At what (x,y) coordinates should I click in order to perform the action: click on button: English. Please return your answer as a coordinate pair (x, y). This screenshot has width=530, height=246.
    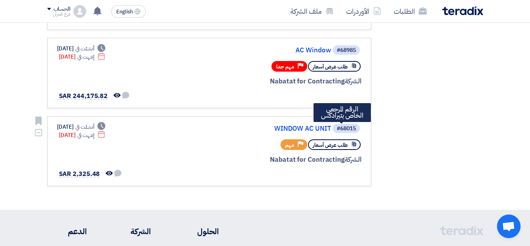
    Looking at the image, I should click on (128, 11).